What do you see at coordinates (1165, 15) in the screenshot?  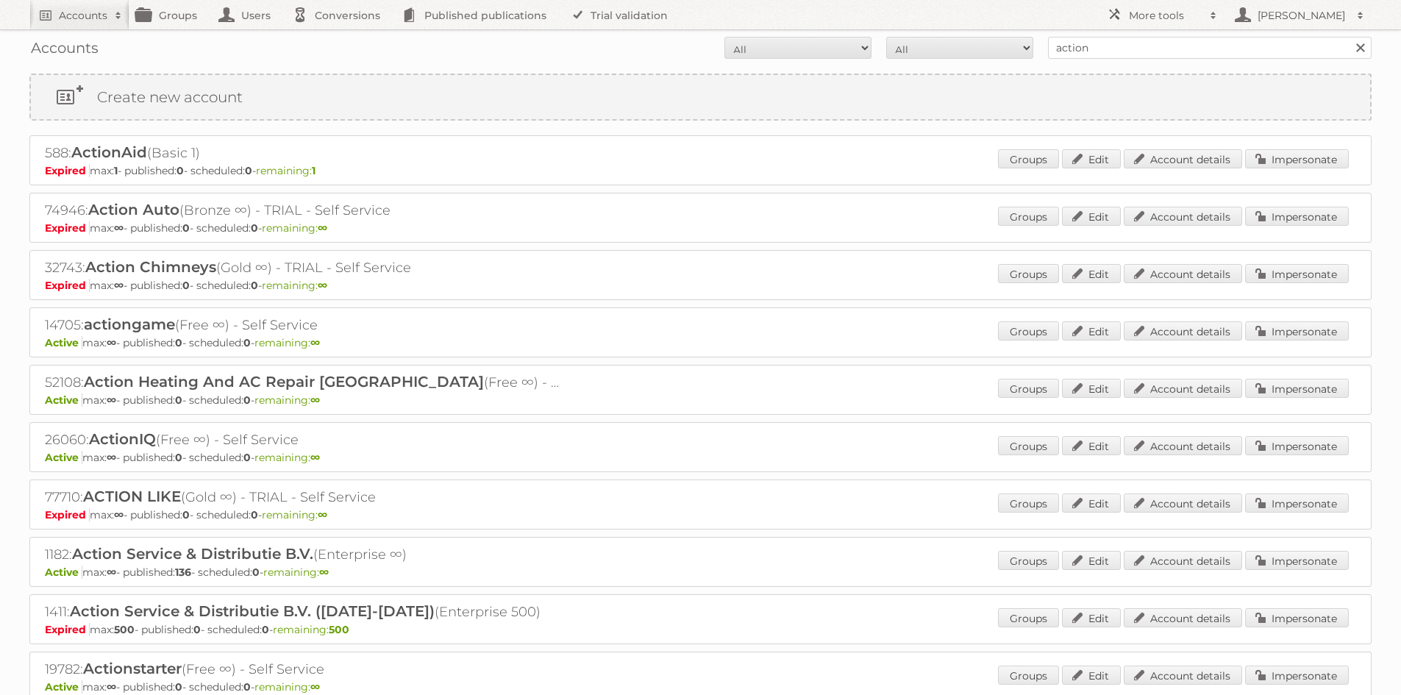 I see `h2: More tools` at bounding box center [1165, 15].